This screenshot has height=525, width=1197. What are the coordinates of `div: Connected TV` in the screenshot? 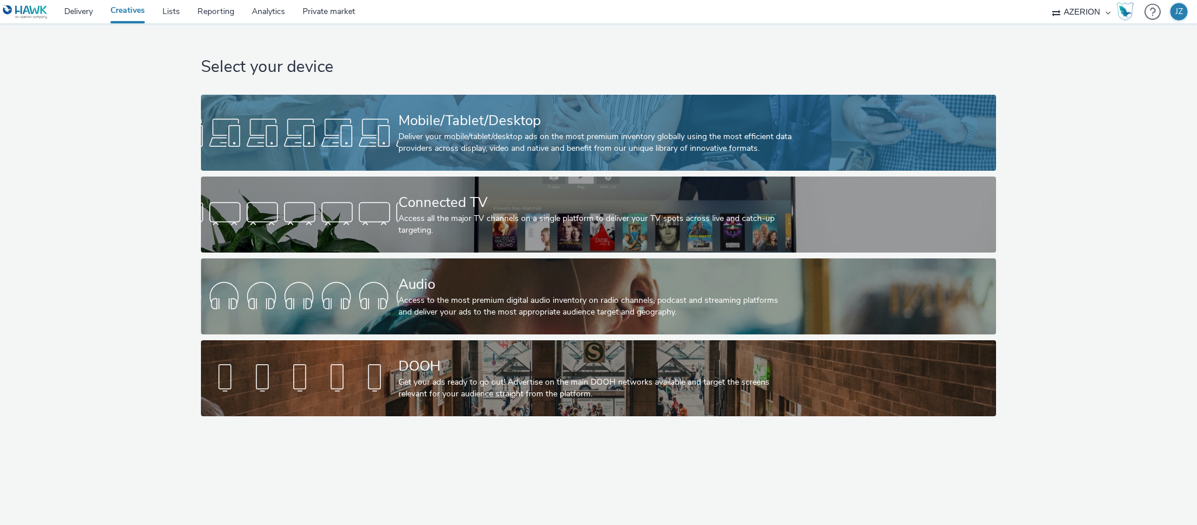 It's located at (596, 202).